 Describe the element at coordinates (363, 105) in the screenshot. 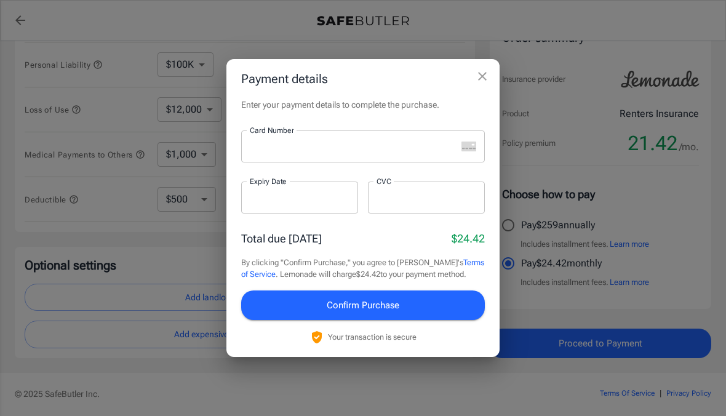

I see `p: Enter your payment details to complete the purchase.` at that location.